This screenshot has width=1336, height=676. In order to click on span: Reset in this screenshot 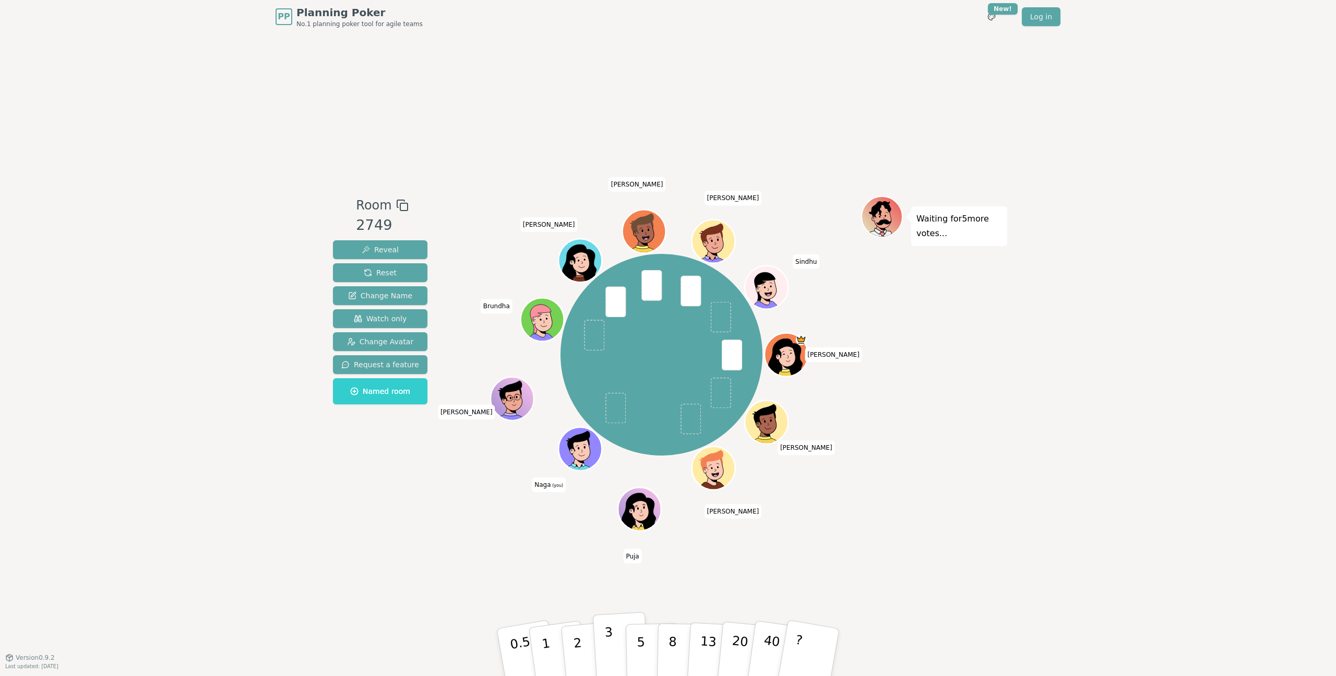, I will do `click(380, 273)`.